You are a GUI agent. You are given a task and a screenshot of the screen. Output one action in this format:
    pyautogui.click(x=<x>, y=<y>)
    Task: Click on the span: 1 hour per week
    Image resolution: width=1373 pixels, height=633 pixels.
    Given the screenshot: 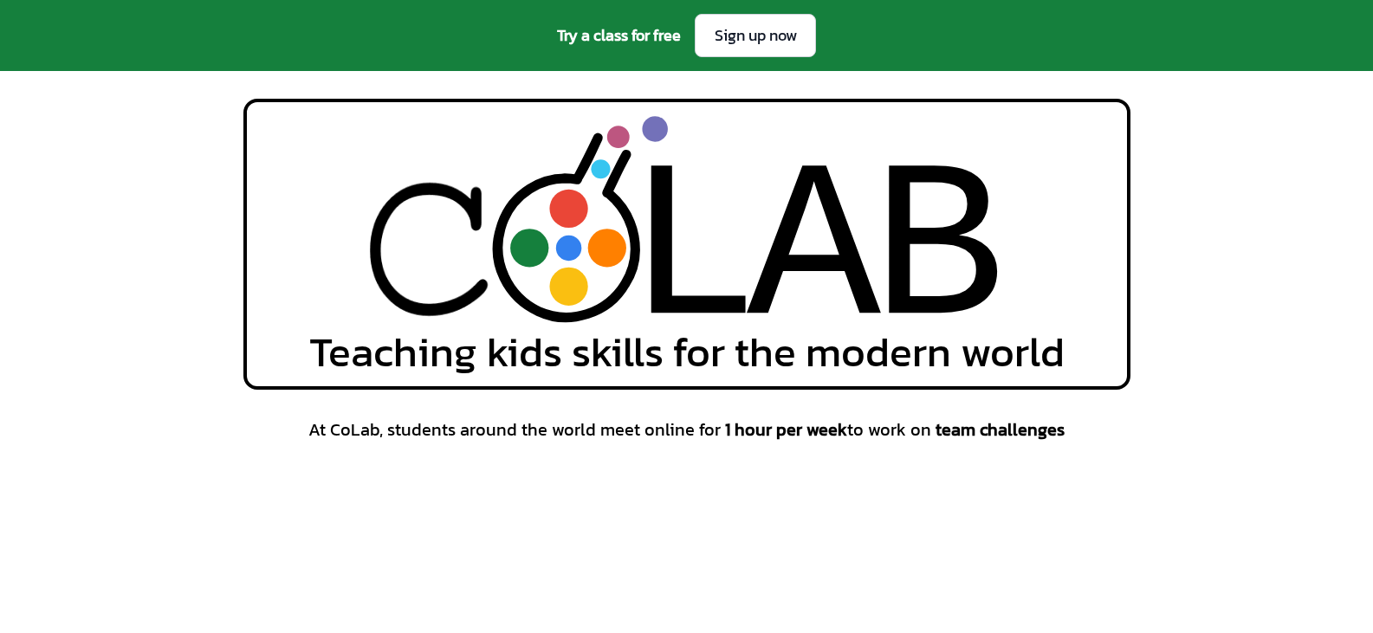 What is the action you would take?
    pyautogui.click(x=786, y=430)
    